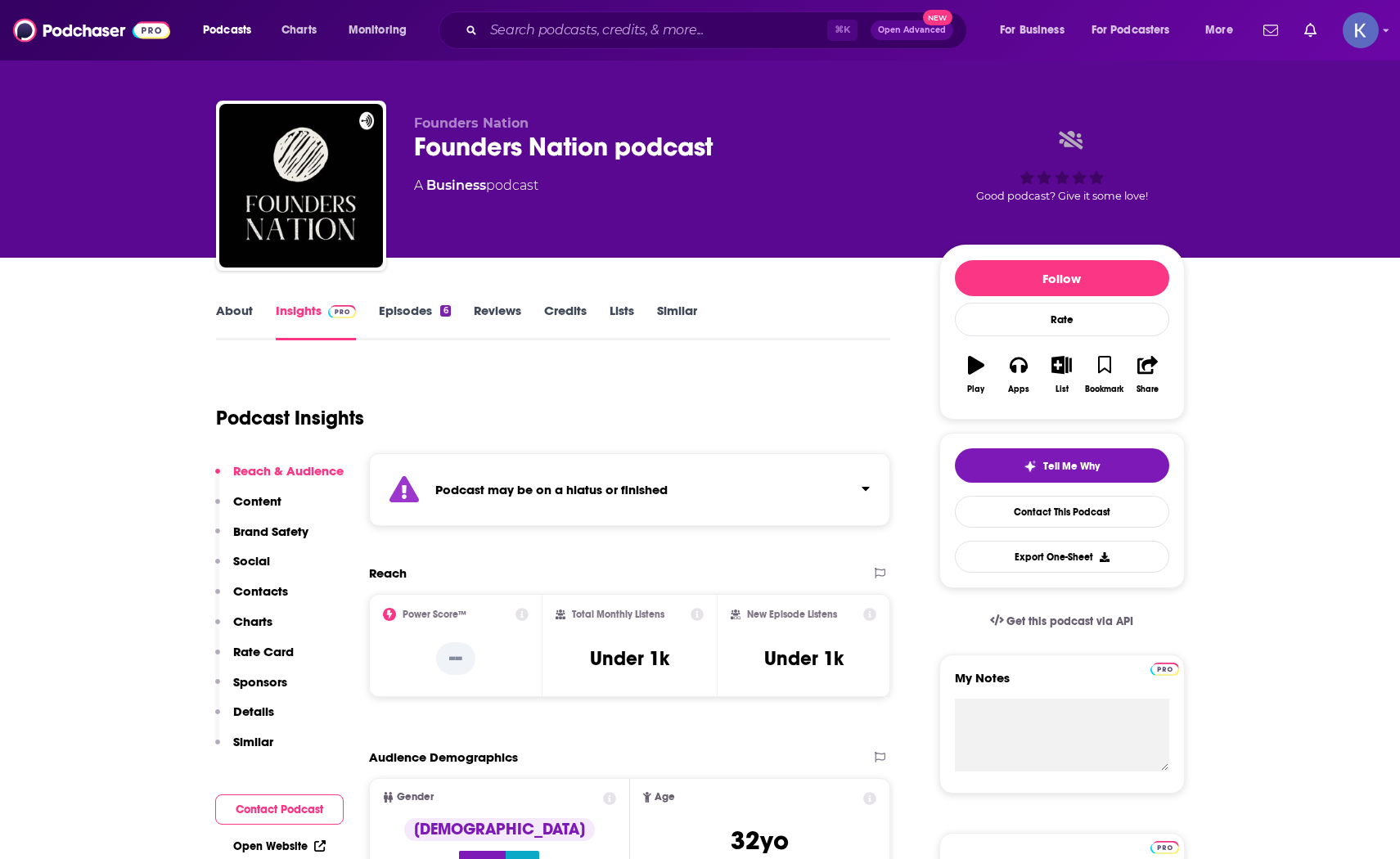 The width and height of the screenshot is (1400, 859). What do you see at coordinates (1019, 374) in the screenshot?
I see `button: Apps` at bounding box center [1019, 374].